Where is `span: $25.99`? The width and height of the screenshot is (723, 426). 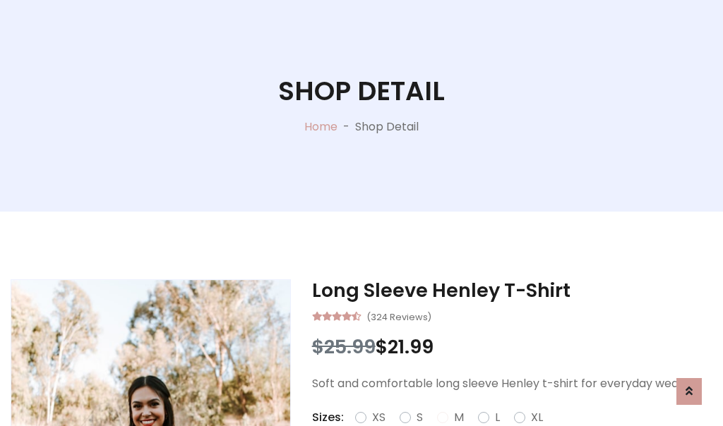
span: $25.99 is located at coordinates (344, 347).